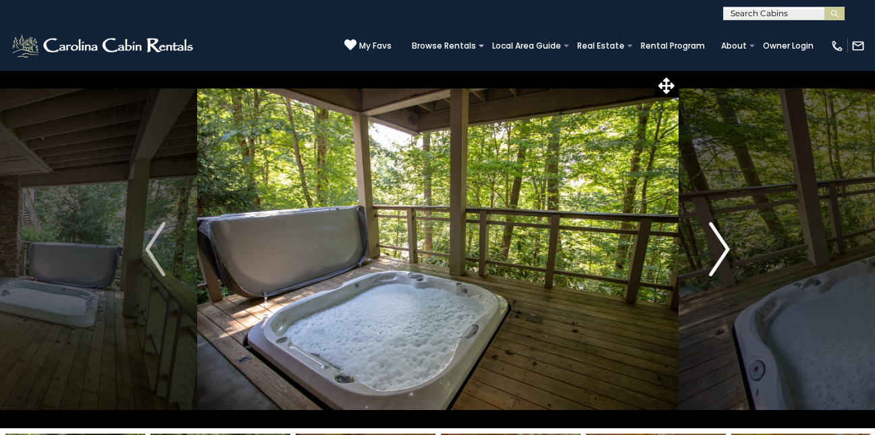 The image size is (875, 435). What do you see at coordinates (837, 46) in the screenshot?
I see `img: phone-regular-white.png` at bounding box center [837, 46].